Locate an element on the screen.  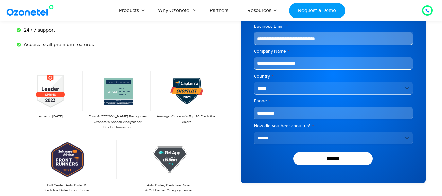
span: Access to all premium features is located at coordinates (58, 45).